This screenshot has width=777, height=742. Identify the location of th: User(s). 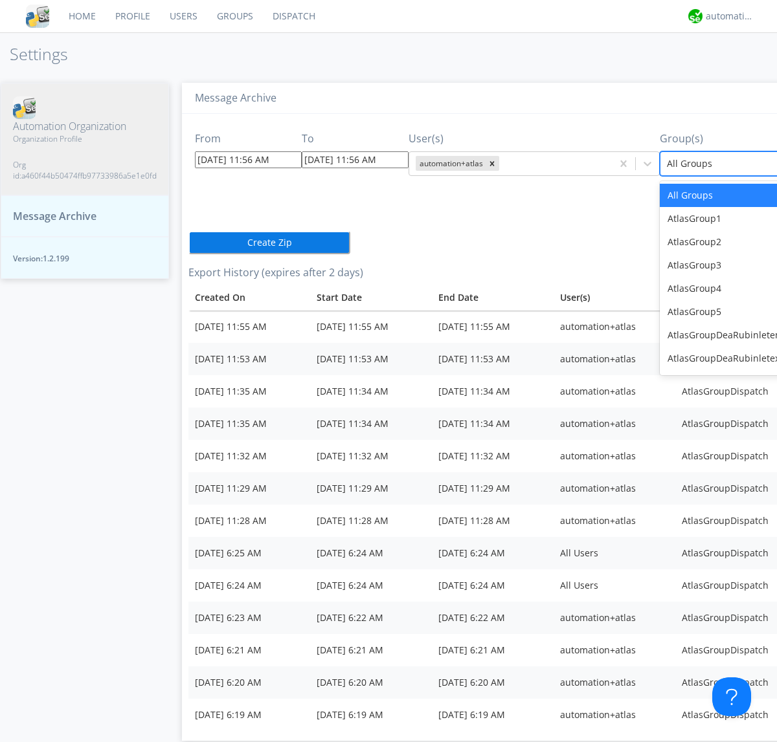
(614, 298).